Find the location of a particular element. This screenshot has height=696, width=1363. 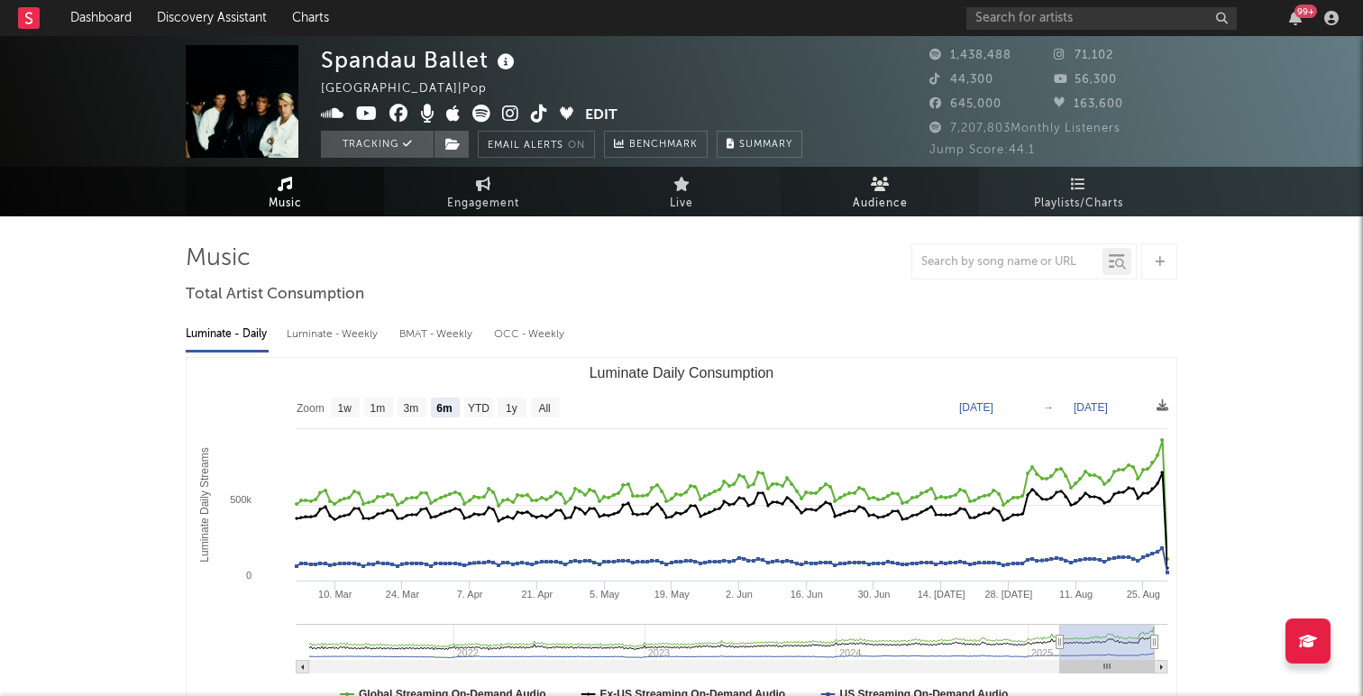

span: Total Artist Consumption is located at coordinates (275, 295).